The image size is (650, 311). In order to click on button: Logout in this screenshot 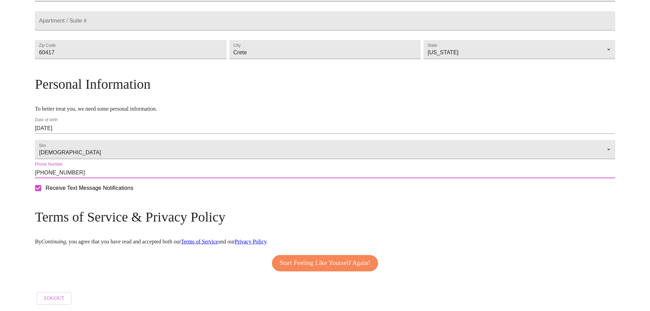, I will do `click(54, 298)`.